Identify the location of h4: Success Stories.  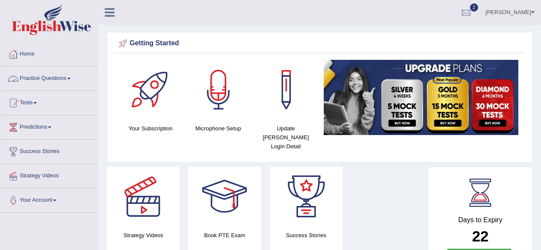
(306, 235).